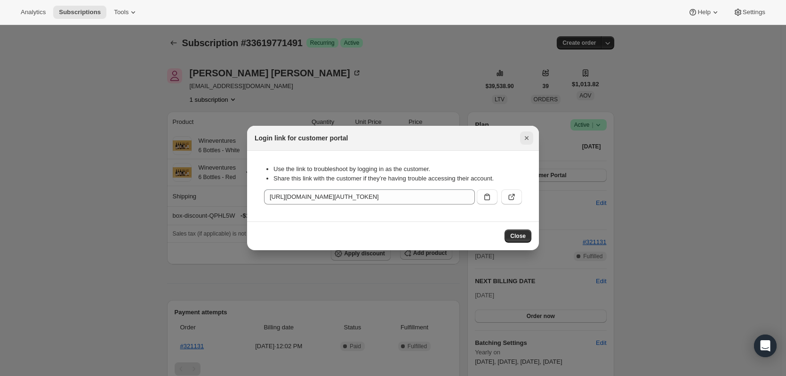 The image size is (786, 376). What do you see at coordinates (754, 12) in the screenshot?
I see `span: Settings` at bounding box center [754, 12].